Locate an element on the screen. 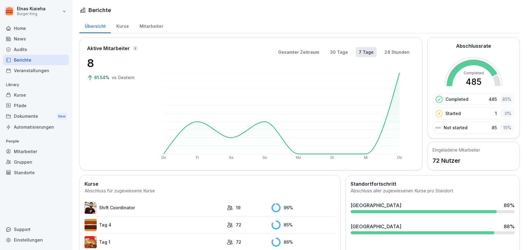  a: Automatisierungen is located at coordinates (36, 127).